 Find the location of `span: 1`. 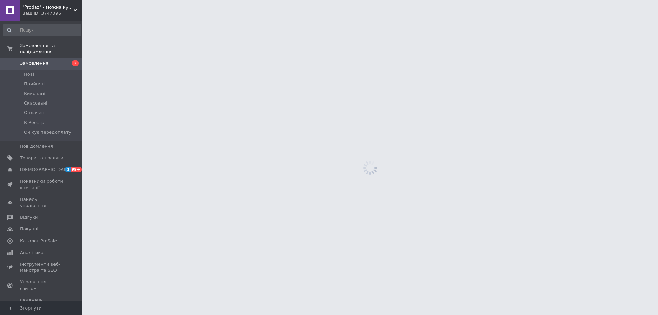

span: 1 is located at coordinates (68, 169).